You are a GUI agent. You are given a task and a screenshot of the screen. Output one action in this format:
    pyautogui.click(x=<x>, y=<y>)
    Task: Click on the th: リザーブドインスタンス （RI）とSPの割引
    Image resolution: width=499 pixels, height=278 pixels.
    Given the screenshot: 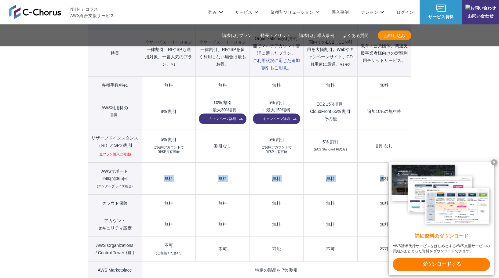 What is the action you would take?
    pyautogui.click(x=115, y=146)
    